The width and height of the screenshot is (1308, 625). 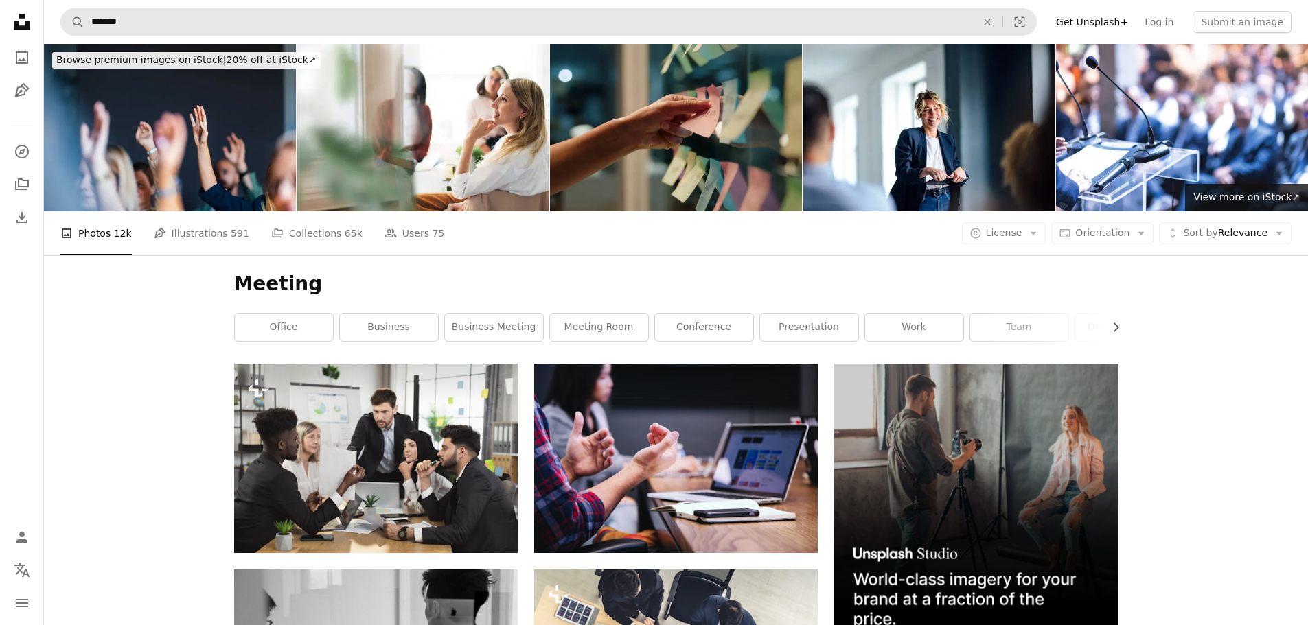 What do you see at coordinates (376, 458) in the screenshot?
I see `img: Team of competent financial analysts gathering together at boardroom for brainstorming. Multiraci...` at bounding box center [376, 458].